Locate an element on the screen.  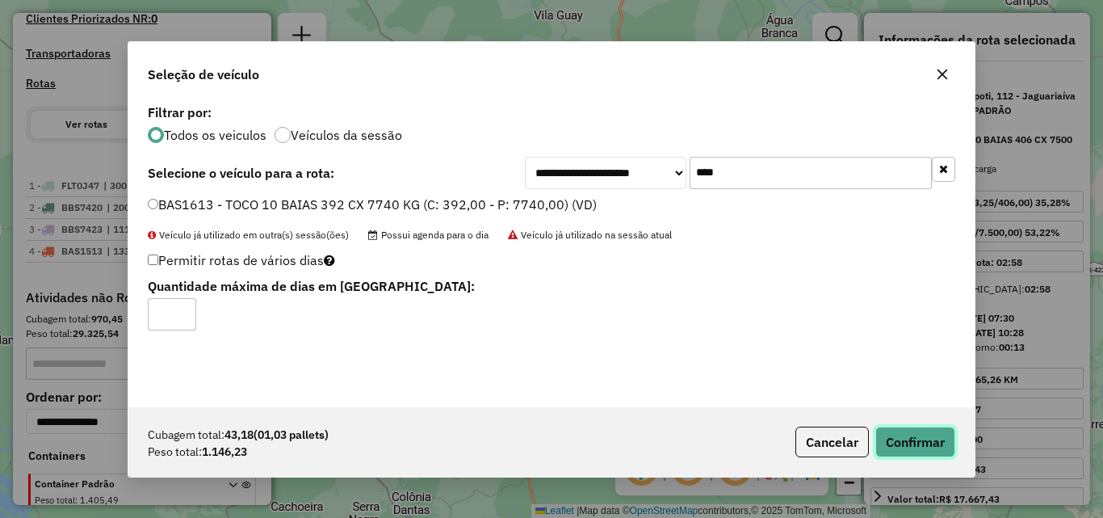
span: (01,03 pallets) is located at coordinates (291, 434).